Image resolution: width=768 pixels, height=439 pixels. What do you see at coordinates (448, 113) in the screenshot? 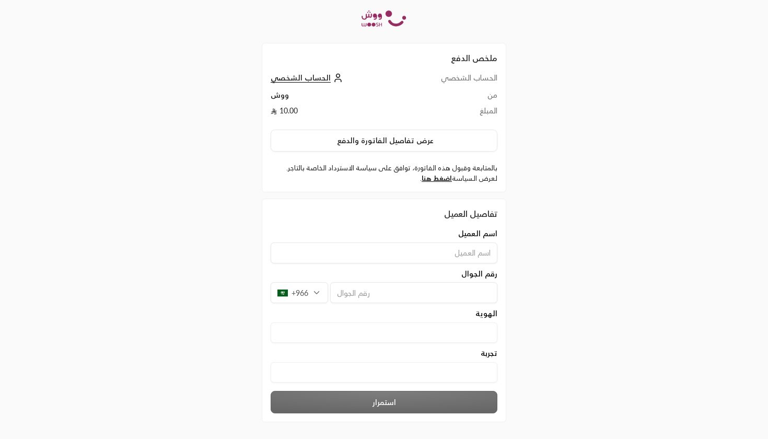
I see `td: المبلغ` at bounding box center [448, 113].